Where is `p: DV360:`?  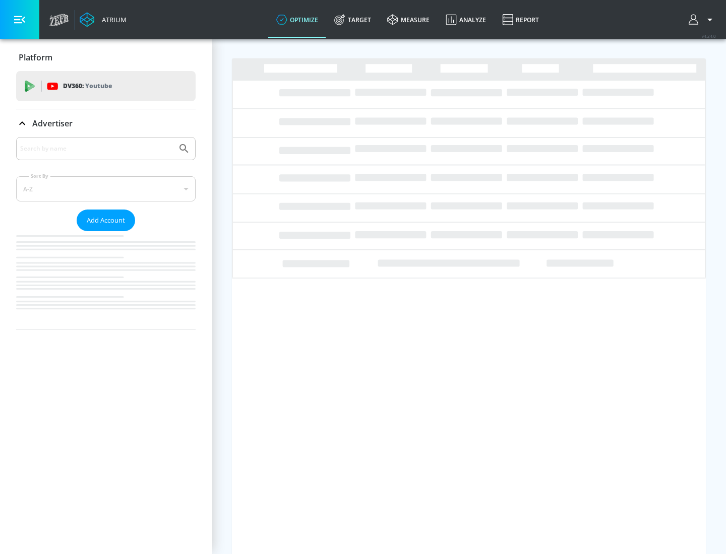 p: DV360: is located at coordinates (87, 86).